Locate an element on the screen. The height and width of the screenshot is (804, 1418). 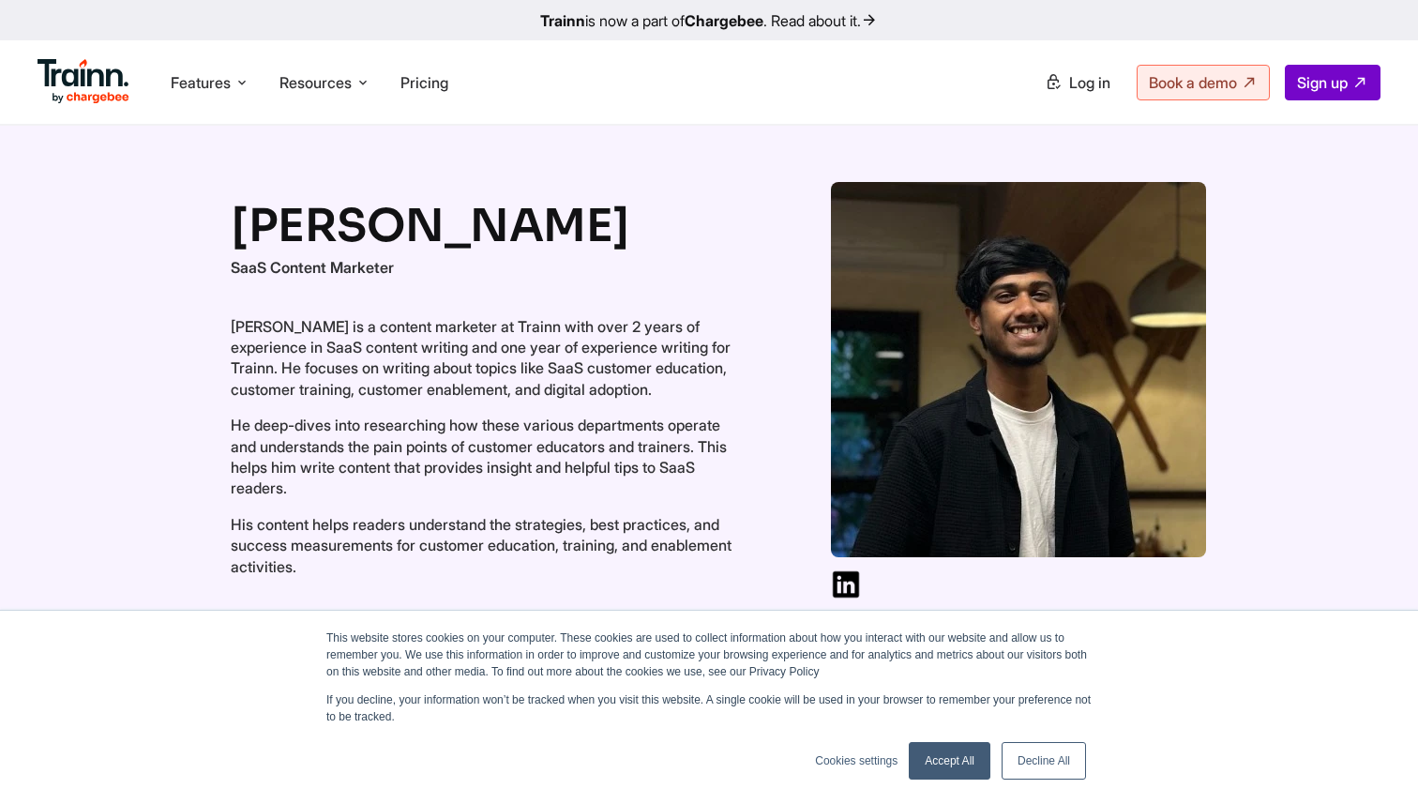
b: Trainn is located at coordinates (563, 21).